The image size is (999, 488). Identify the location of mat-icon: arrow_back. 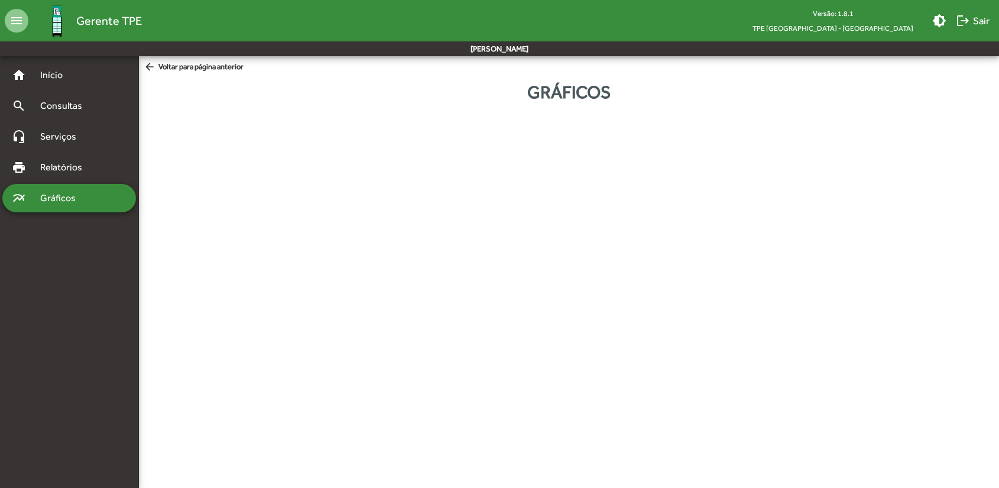
(151, 67).